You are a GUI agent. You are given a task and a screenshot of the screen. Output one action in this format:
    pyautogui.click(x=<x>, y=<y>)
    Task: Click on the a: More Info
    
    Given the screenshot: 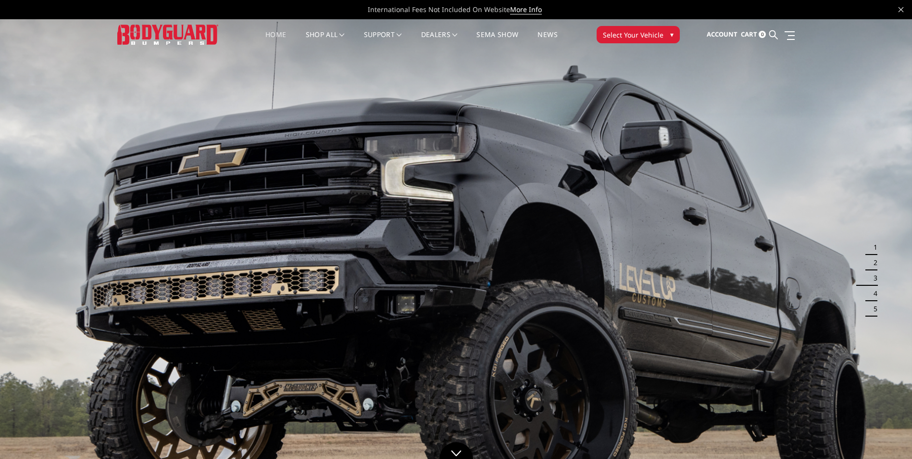 What is the action you would take?
    pyautogui.click(x=526, y=10)
    